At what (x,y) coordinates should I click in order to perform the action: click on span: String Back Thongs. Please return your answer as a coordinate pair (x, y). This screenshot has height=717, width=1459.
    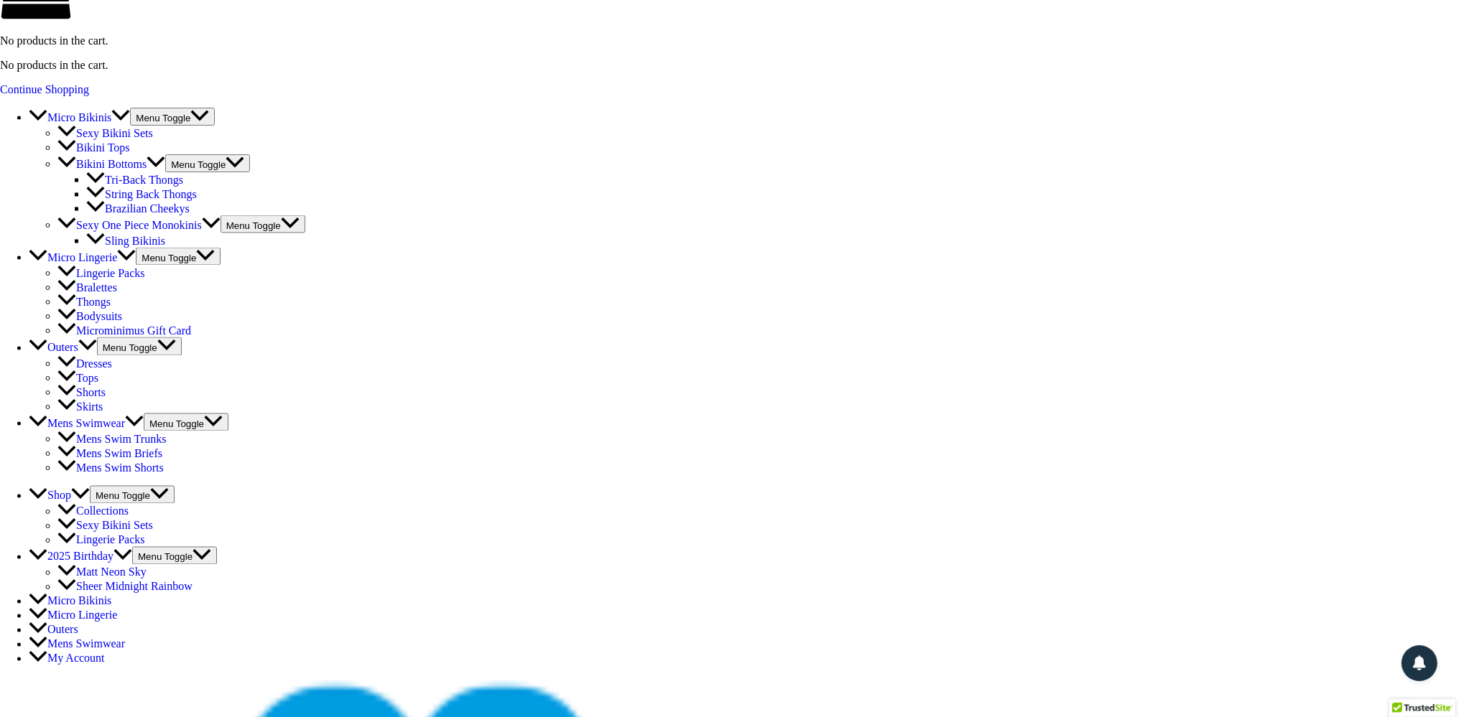
    Looking at the image, I should click on (151, 194).